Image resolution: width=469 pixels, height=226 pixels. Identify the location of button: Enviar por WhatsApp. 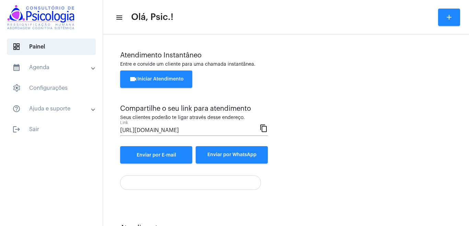
(232, 155).